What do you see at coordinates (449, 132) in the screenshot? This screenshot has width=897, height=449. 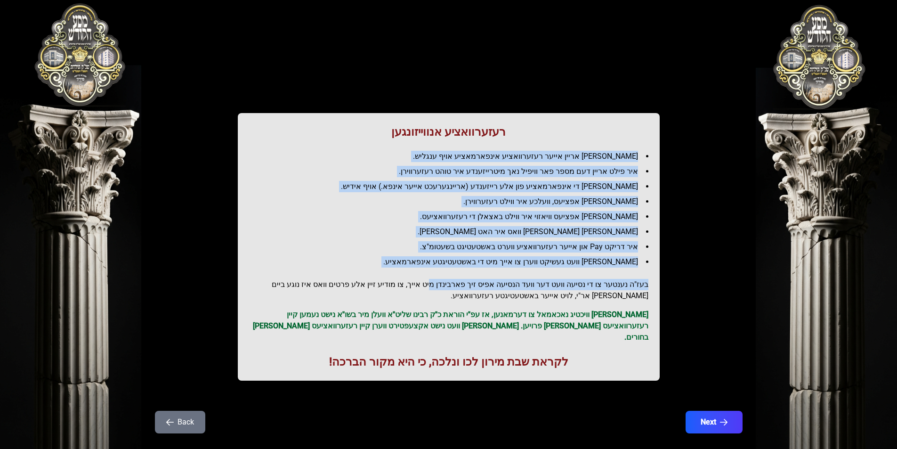 I see `h1: רעזערוואציע אנווייזונגען` at bounding box center [449, 132].